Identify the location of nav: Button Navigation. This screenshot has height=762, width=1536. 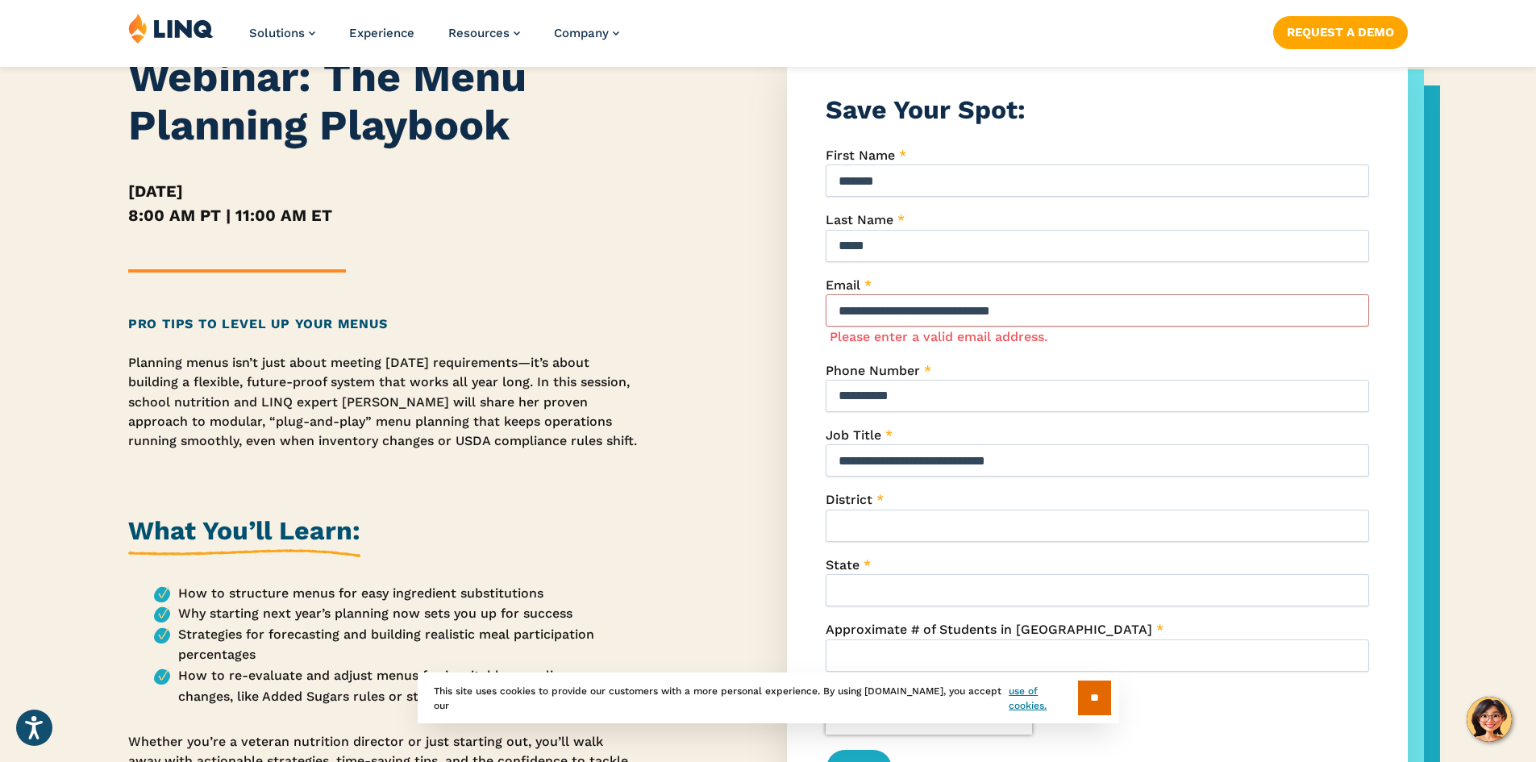
(1340, 31).